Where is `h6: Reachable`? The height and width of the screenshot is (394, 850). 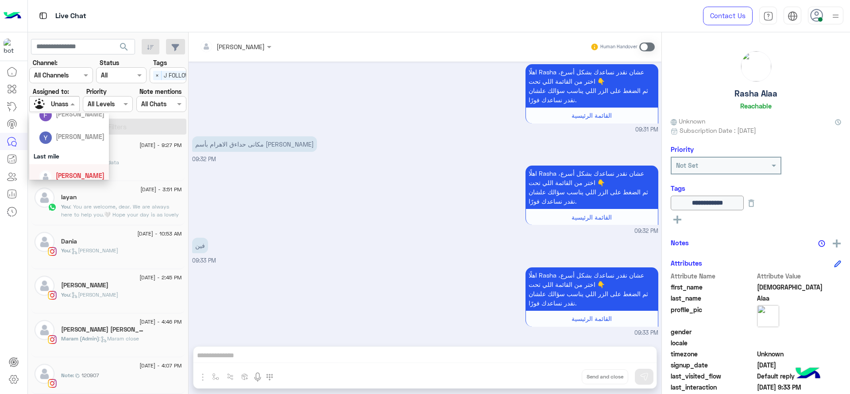 h6: Reachable is located at coordinates (756, 106).